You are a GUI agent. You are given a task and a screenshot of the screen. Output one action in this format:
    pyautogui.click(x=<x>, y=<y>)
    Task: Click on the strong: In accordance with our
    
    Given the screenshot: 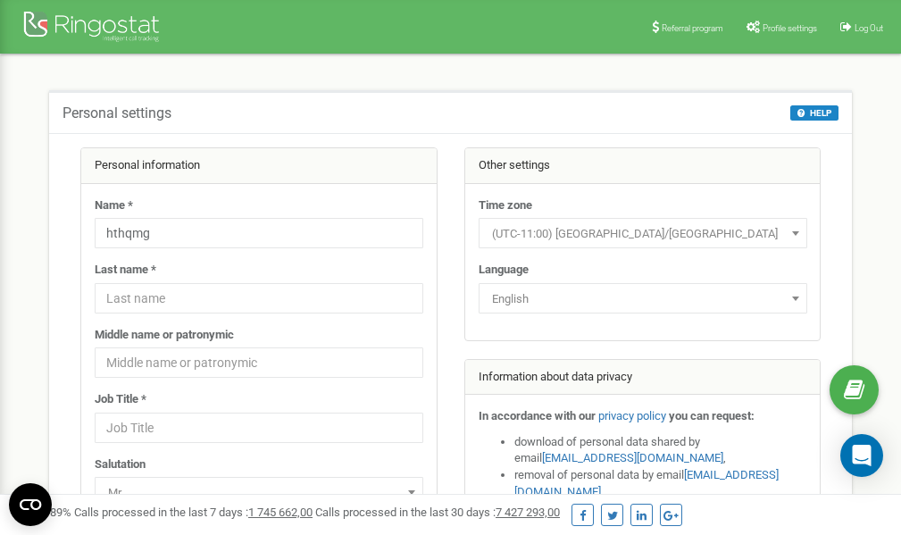 What is the action you would take?
    pyautogui.click(x=537, y=415)
    